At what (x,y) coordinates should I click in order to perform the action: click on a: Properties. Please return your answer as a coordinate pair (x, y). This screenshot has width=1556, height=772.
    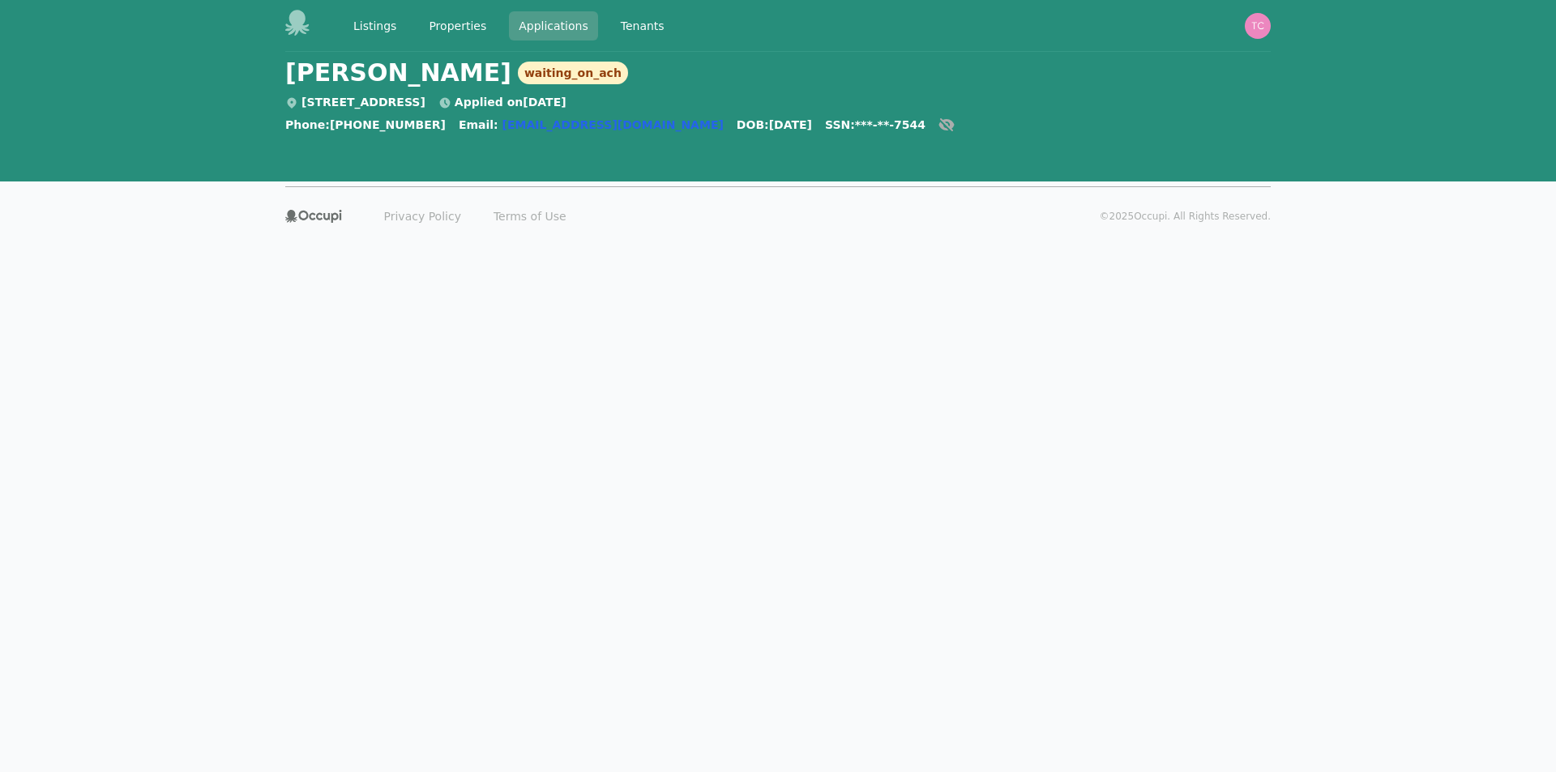
    Looking at the image, I should click on (457, 26).